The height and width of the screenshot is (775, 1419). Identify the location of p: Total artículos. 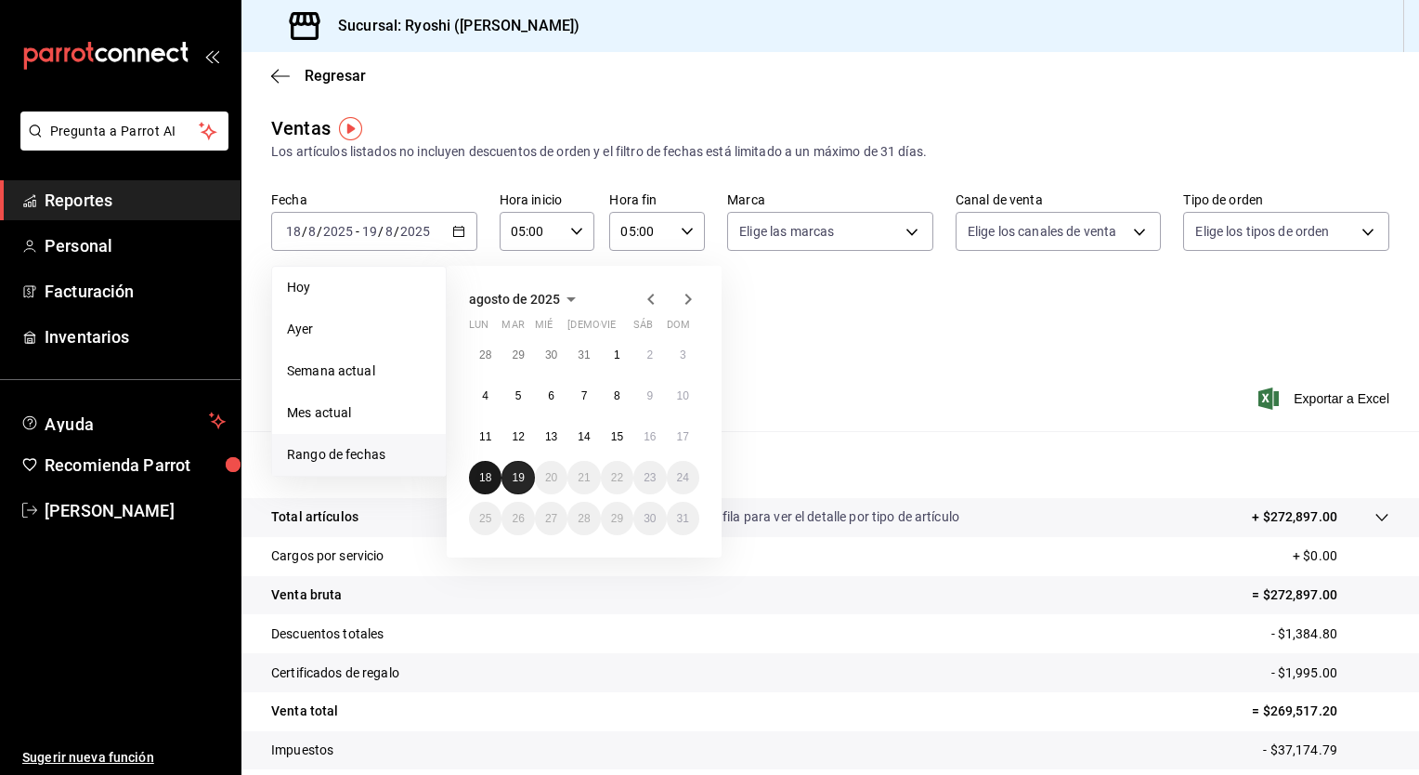
(315, 516).